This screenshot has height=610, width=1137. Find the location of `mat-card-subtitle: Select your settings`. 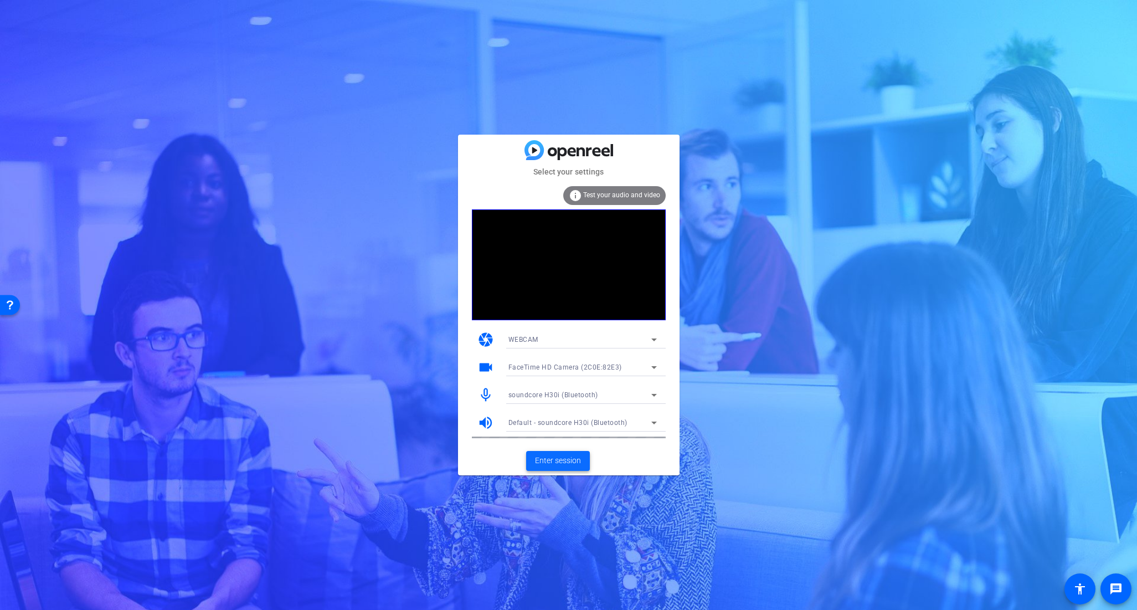

mat-card-subtitle: Select your settings is located at coordinates (569, 172).